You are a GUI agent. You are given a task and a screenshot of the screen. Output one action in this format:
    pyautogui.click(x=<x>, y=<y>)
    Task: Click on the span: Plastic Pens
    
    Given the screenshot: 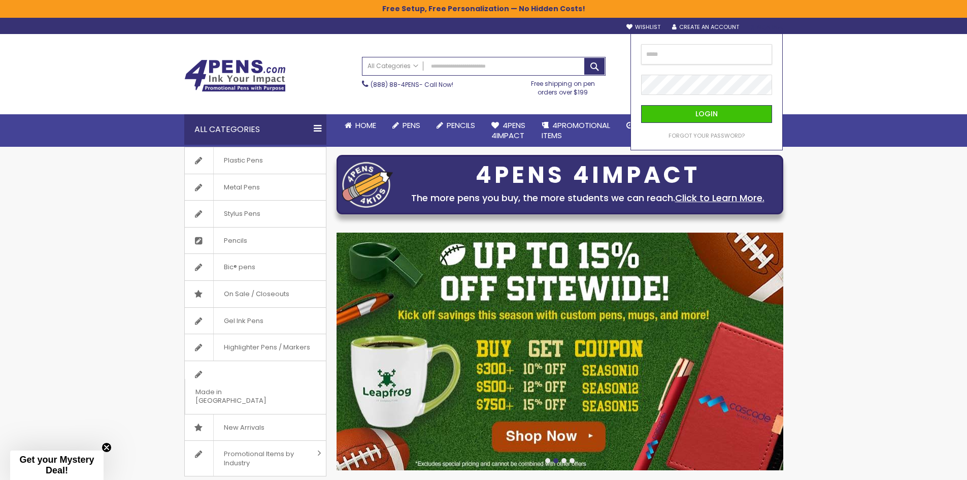 What is the action you would take?
    pyautogui.click(x=243, y=160)
    